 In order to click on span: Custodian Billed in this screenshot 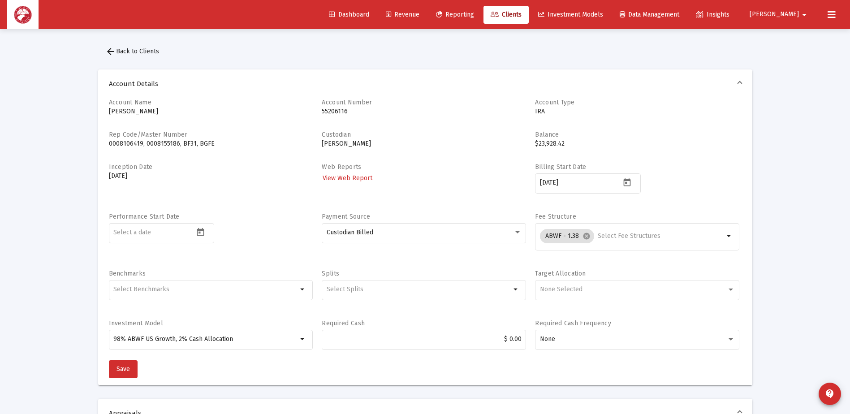, I will do `click(350, 232)`.